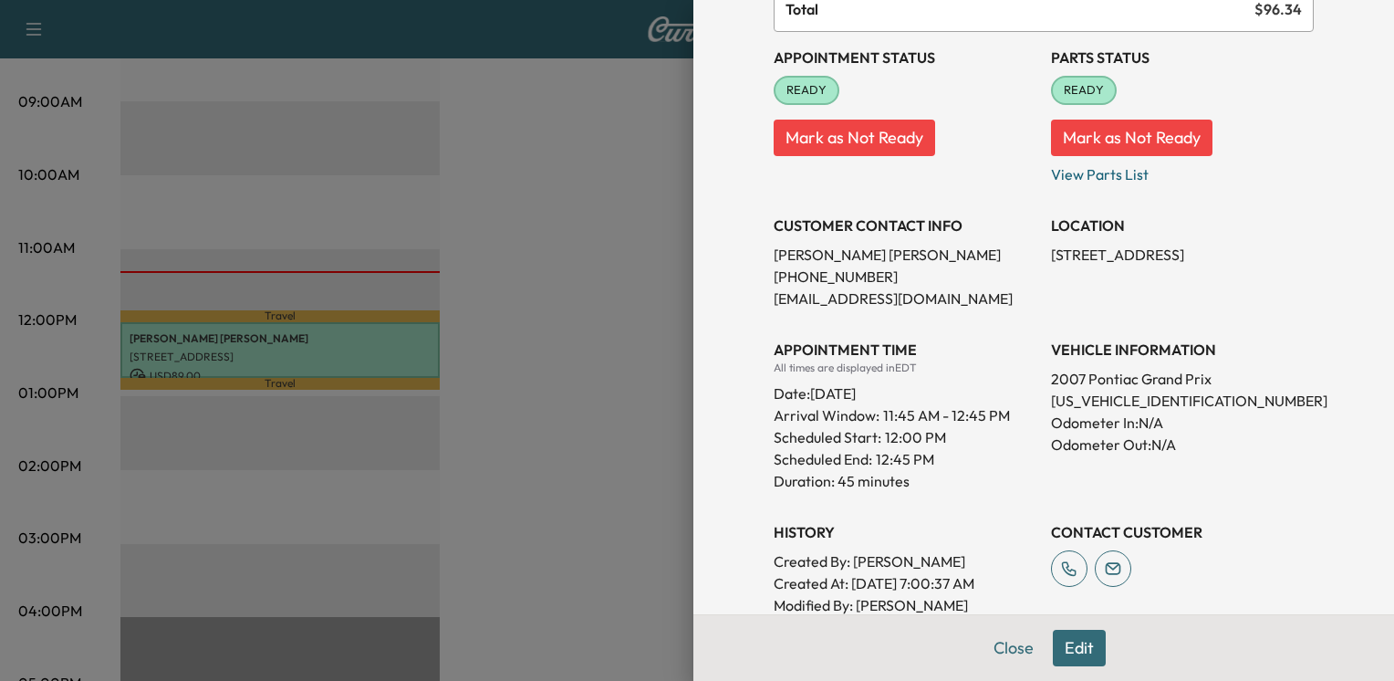 The height and width of the screenshot is (681, 1394). I want to click on p: 12:45 PM, so click(905, 459).